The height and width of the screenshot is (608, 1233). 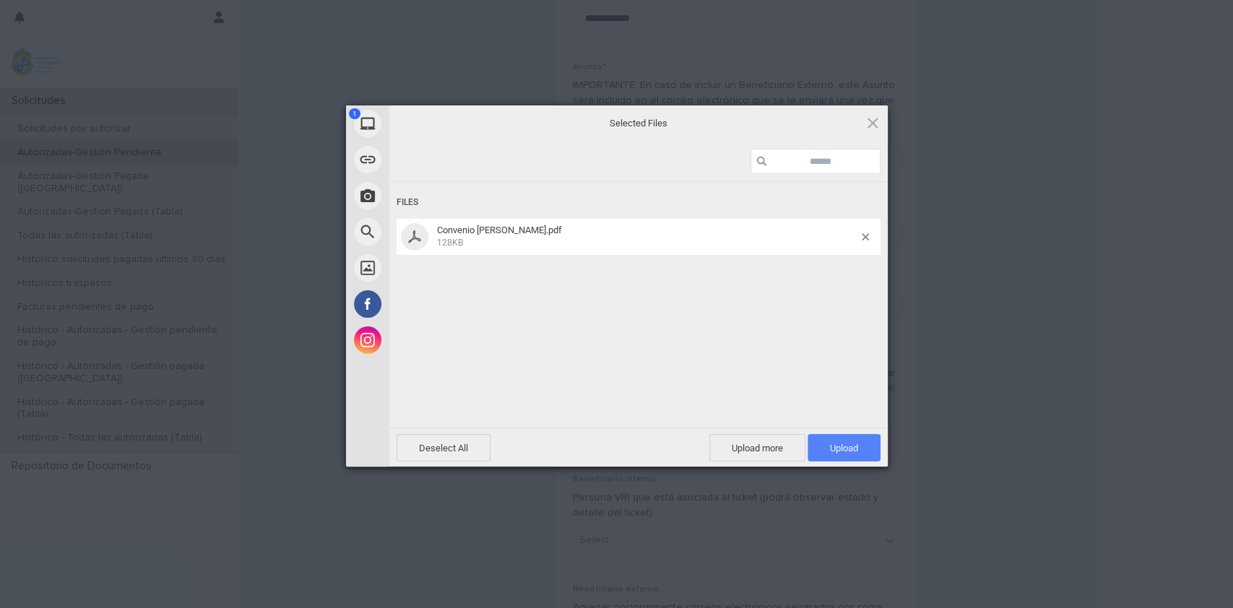 What do you see at coordinates (433, 160) in the screenshot?
I see `div: Link (URL)` at bounding box center [433, 160].